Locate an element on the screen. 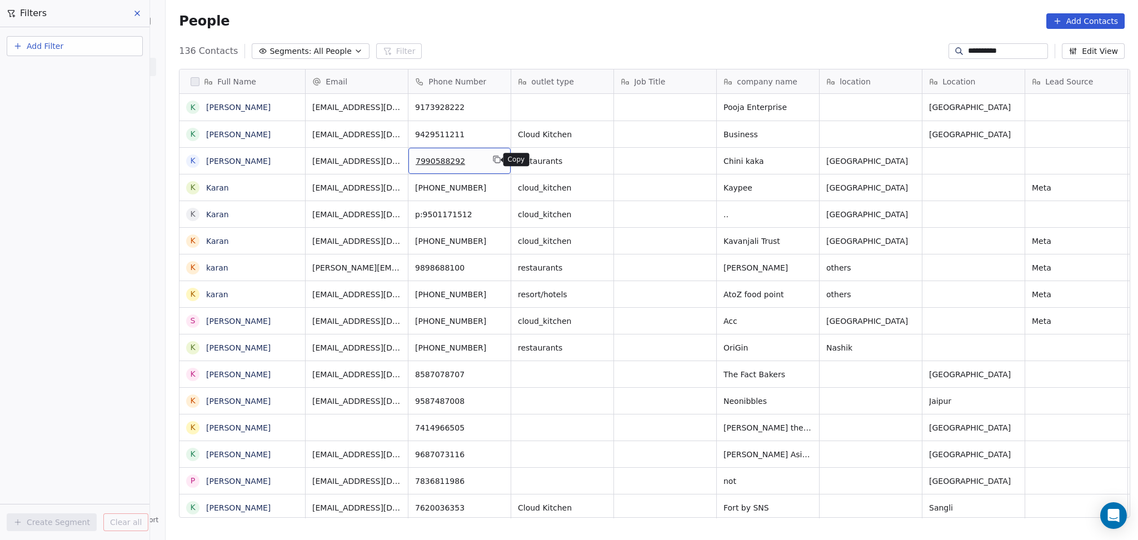 The height and width of the screenshot is (540, 1138). span: p:9501171512 is located at coordinates (459, 214).